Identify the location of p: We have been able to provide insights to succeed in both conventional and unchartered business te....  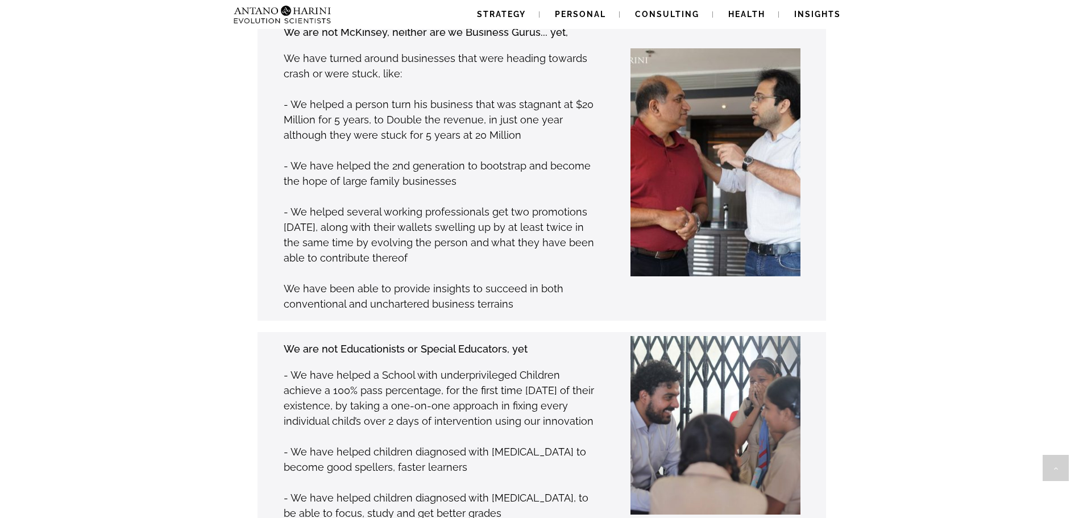
(439, 296).